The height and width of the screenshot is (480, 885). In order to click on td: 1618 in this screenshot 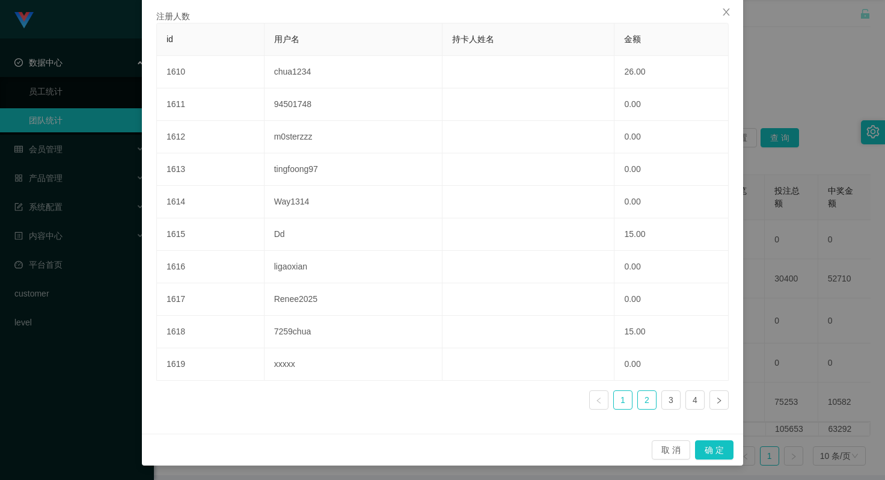, I will do `click(210, 332)`.